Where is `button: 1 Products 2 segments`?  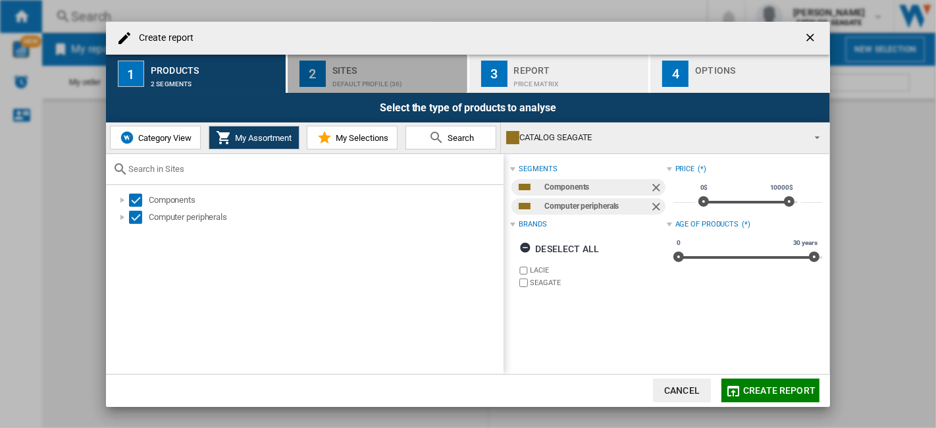
button: 1 Products 2 segments is located at coordinates (196, 74).